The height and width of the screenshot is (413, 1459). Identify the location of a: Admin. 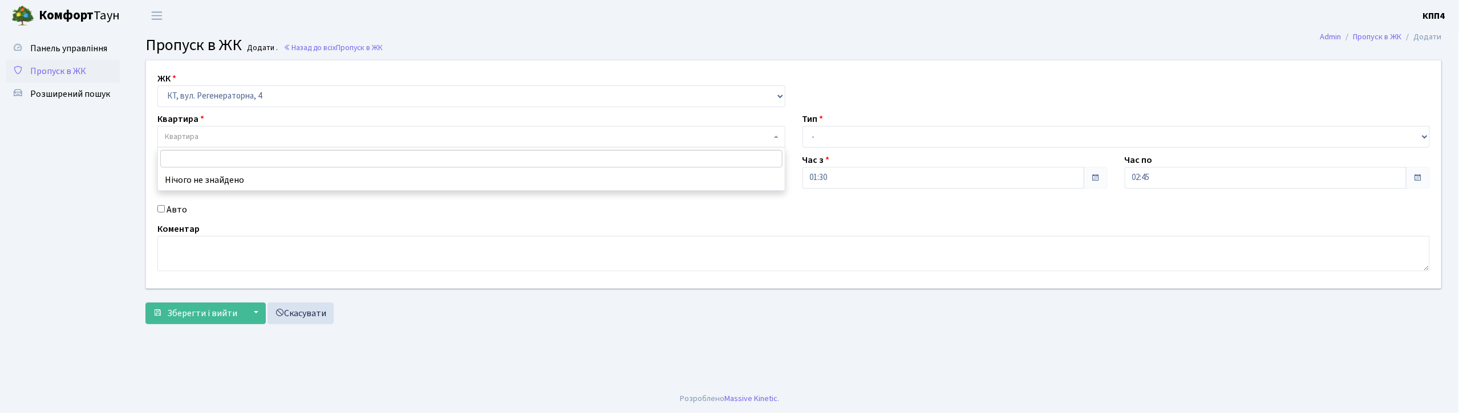
(1330, 36).